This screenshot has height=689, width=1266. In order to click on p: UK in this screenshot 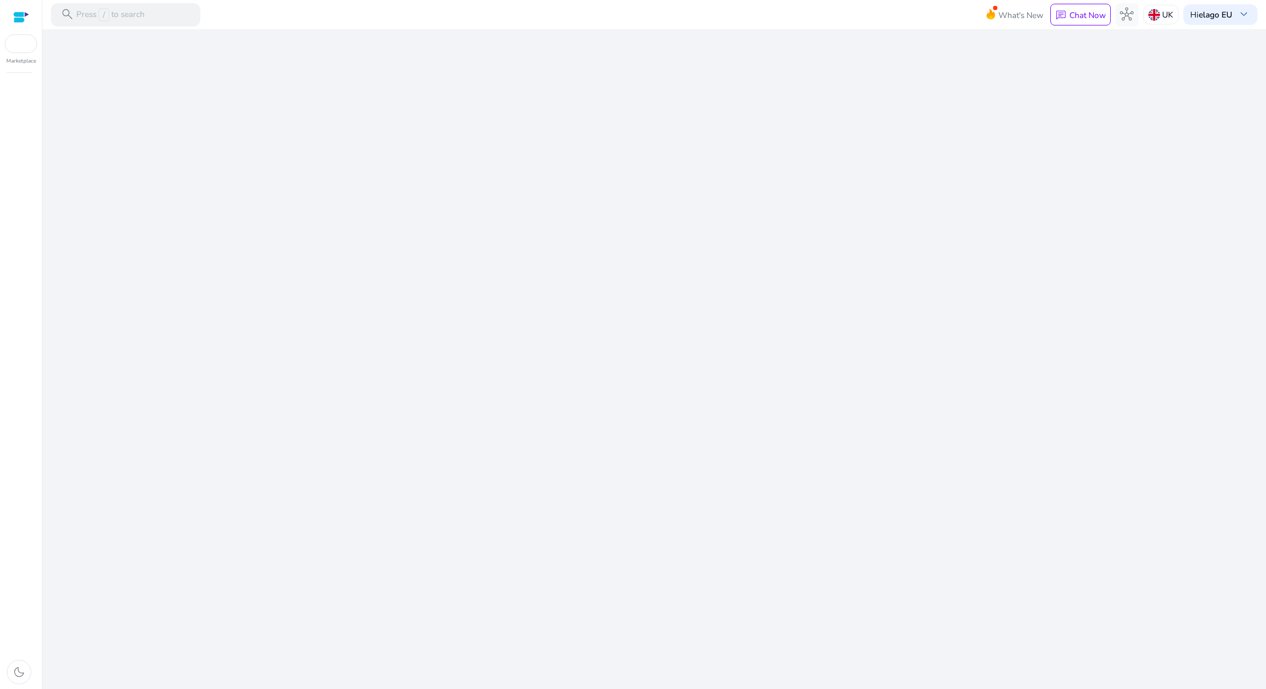, I will do `click(1168, 14)`.